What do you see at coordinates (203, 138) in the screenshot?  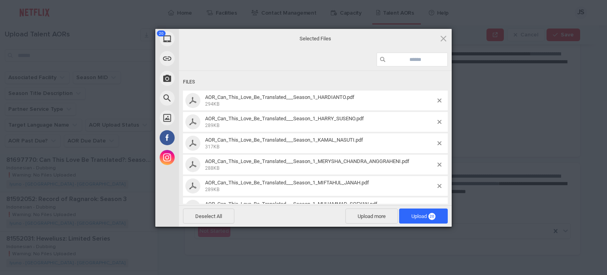 I see `div: Facebook` at bounding box center [203, 138].